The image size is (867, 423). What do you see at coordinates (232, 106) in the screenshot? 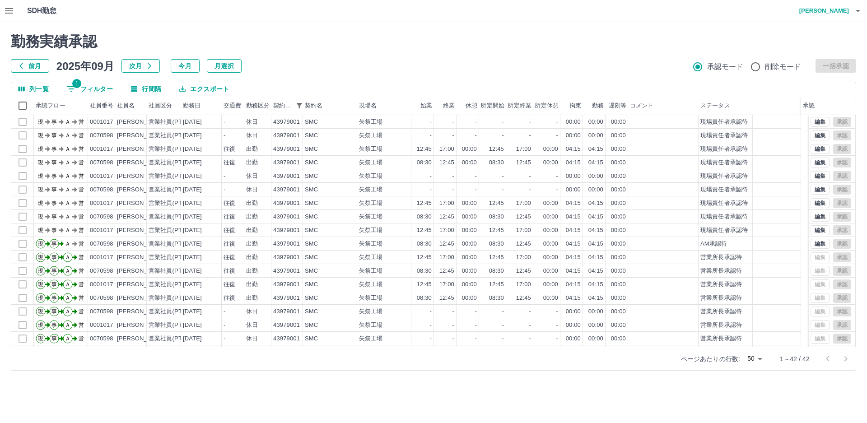
I see `div: 交通費` at bounding box center [232, 106].